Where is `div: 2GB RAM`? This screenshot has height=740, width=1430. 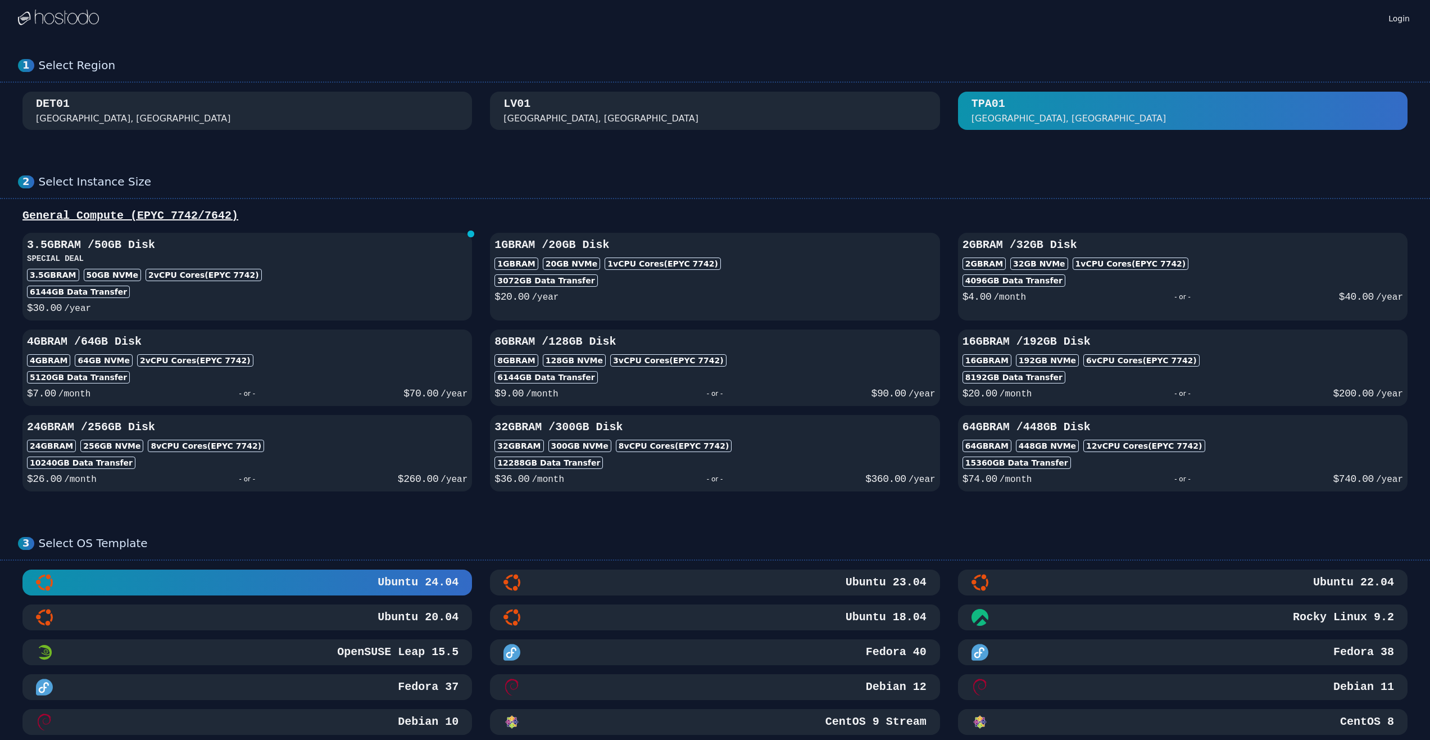 div: 2GB RAM is located at coordinates (984, 264).